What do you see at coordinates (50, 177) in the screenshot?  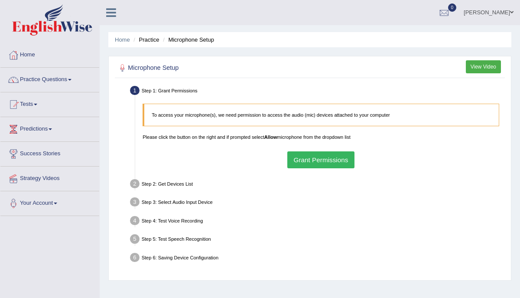 I see `a: Strategy Videos` at bounding box center [50, 177].